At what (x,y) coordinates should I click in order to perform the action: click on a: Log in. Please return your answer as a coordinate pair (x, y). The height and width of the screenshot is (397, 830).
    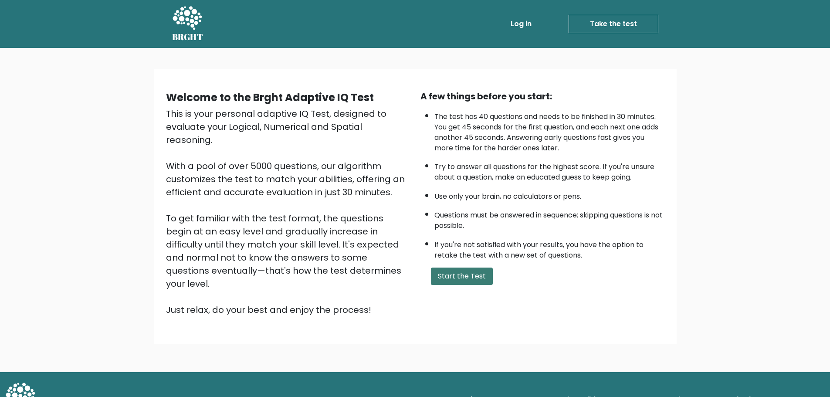
    Looking at the image, I should click on (521, 24).